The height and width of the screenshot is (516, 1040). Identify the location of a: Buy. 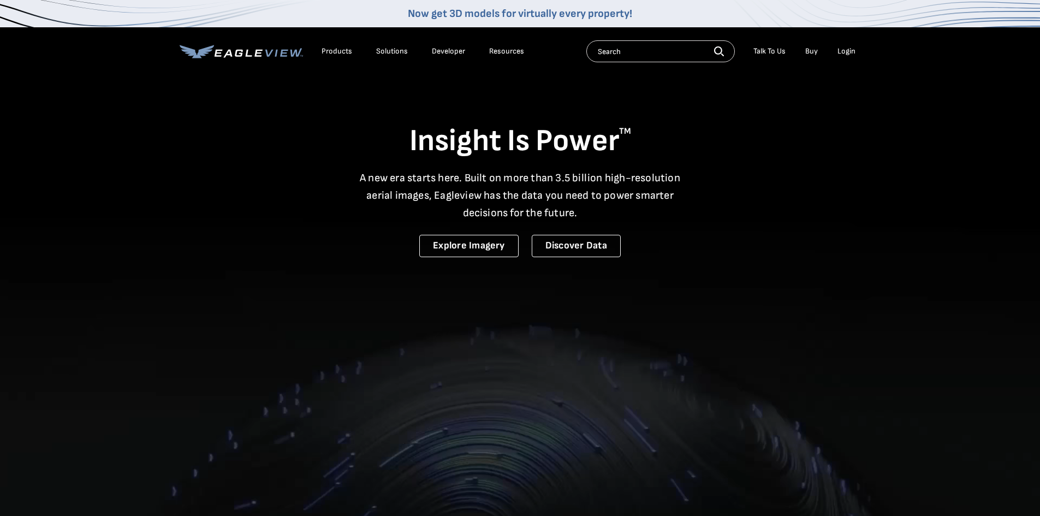
(811, 51).